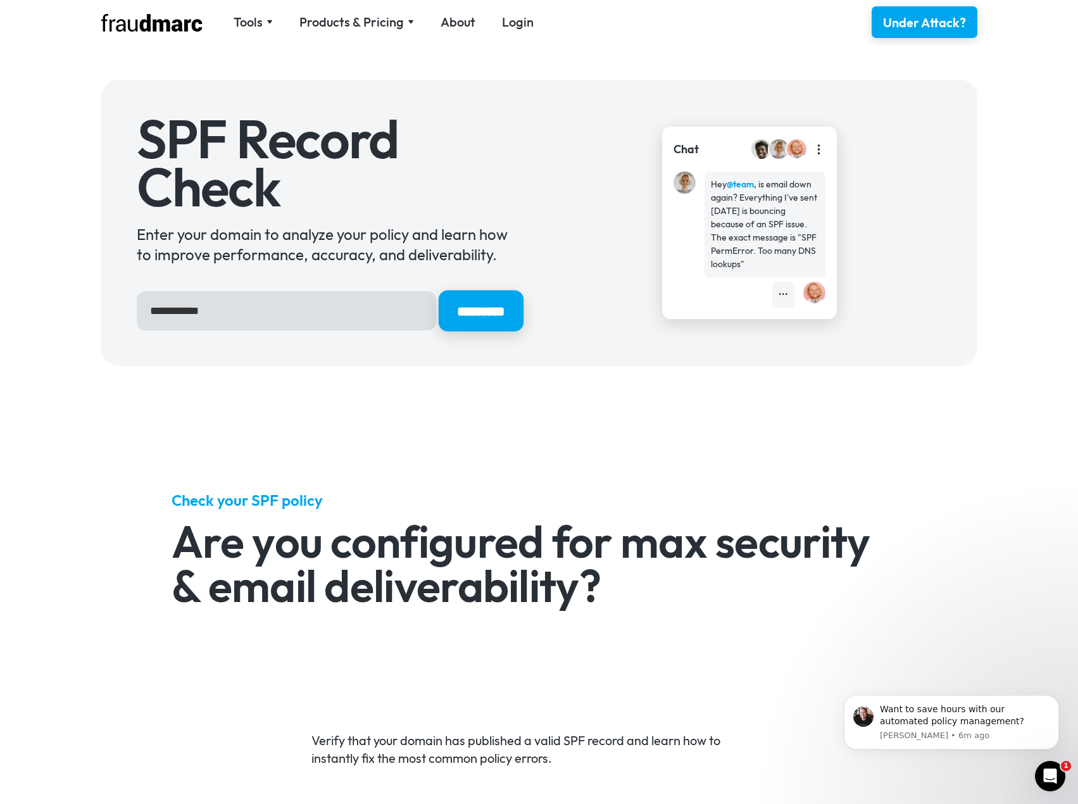 The width and height of the screenshot is (1078, 804). What do you see at coordinates (39, 37) in the screenshot?
I see `img: Profile image for Keith` at bounding box center [39, 37].